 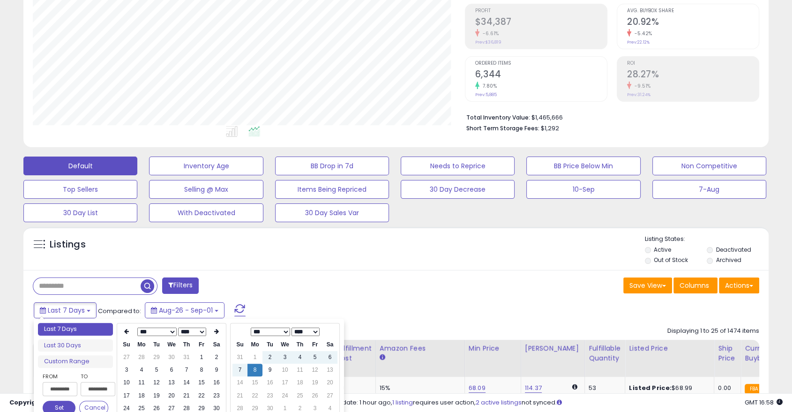 What do you see at coordinates (171, 357) in the screenshot?
I see `td: 30` at bounding box center [171, 357].